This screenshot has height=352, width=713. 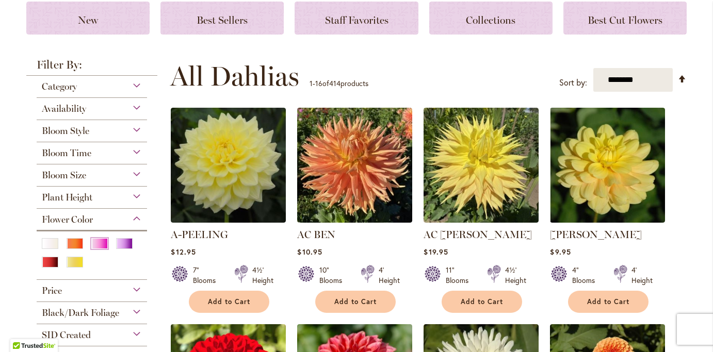 I want to click on span: 414, so click(x=335, y=83).